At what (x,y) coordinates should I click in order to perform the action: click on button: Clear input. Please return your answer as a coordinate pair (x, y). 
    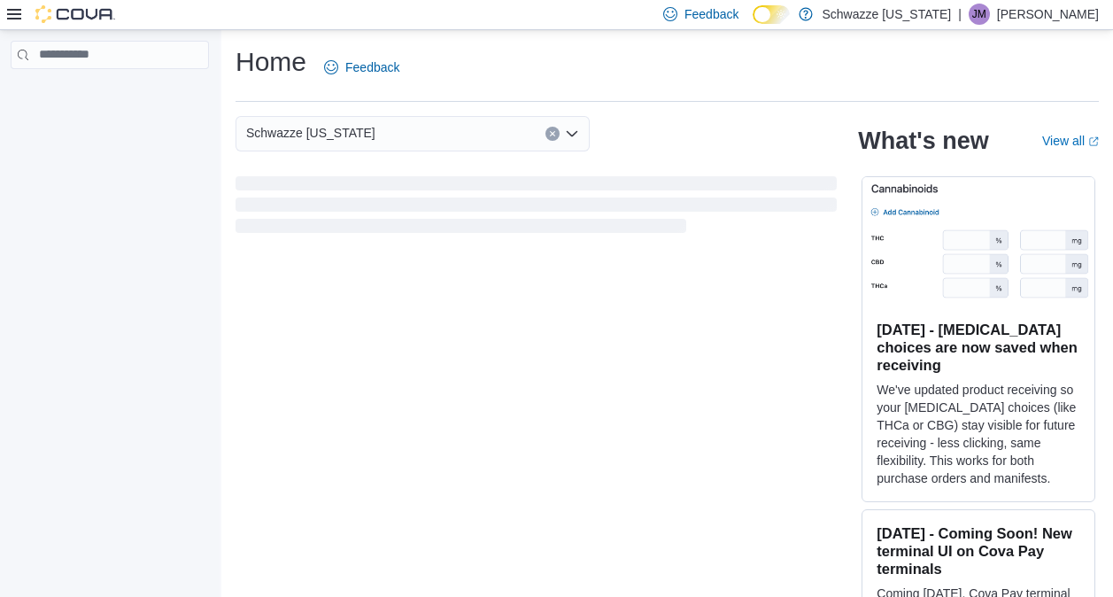
    Looking at the image, I should click on (552, 134).